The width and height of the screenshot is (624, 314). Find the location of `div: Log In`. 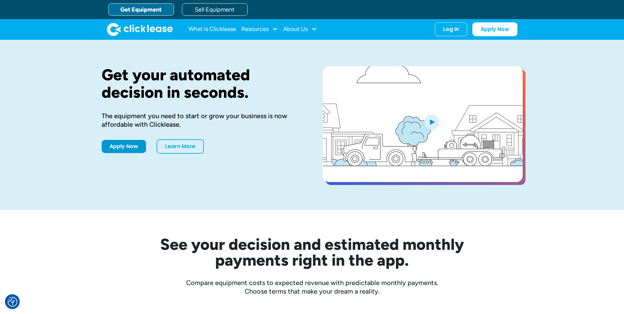

div: Log In is located at coordinates (451, 29).